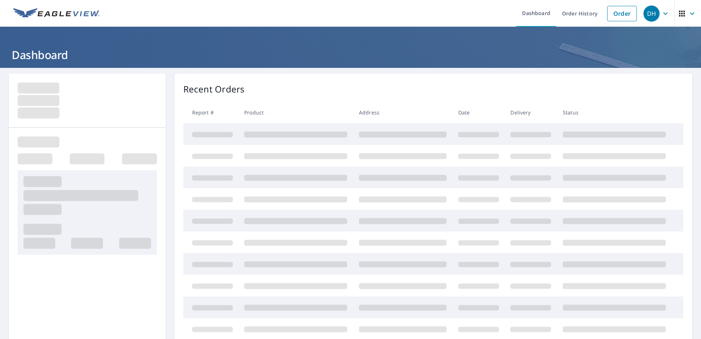 This screenshot has height=339, width=701. What do you see at coordinates (403, 112) in the screenshot?
I see `th: Address` at bounding box center [403, 112].